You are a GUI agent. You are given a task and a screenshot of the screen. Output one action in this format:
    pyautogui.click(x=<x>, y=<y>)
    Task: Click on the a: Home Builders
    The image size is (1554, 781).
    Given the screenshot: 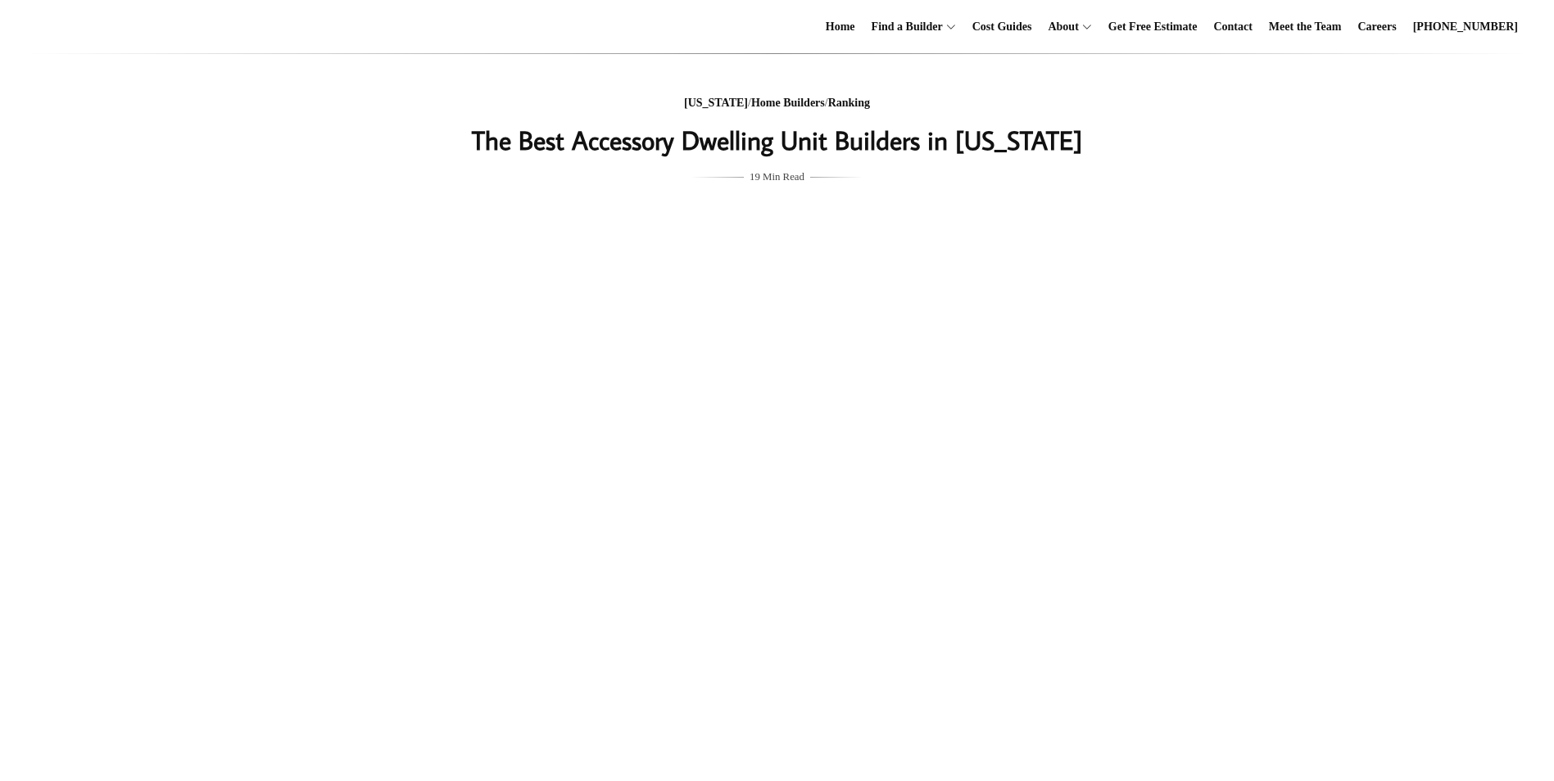 What is the action you would take?
    pyautogui.click(x=788, y=102)
    